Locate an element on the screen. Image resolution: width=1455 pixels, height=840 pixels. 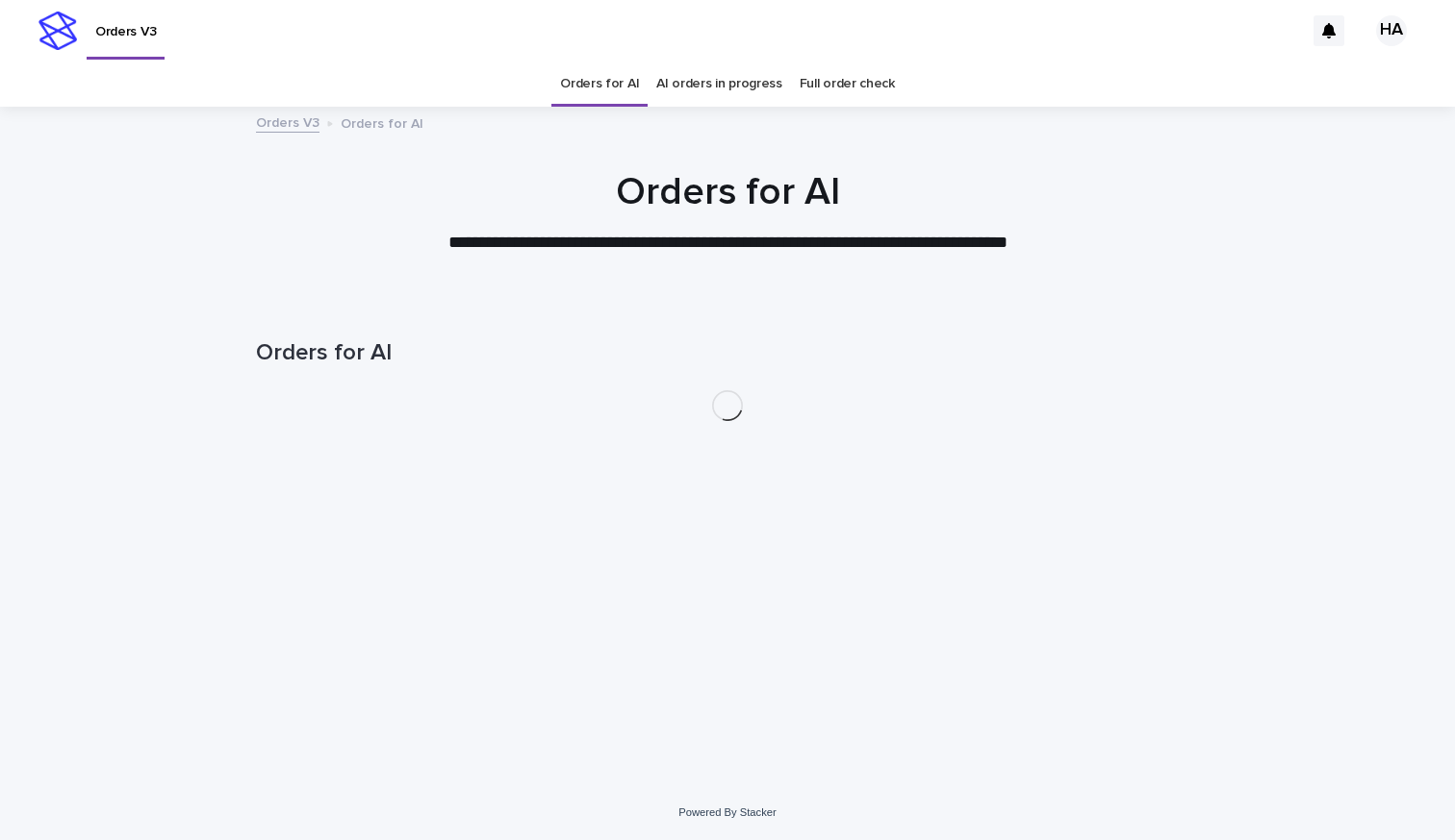
a: AI orders in progress is located at coordinates (719, 84).